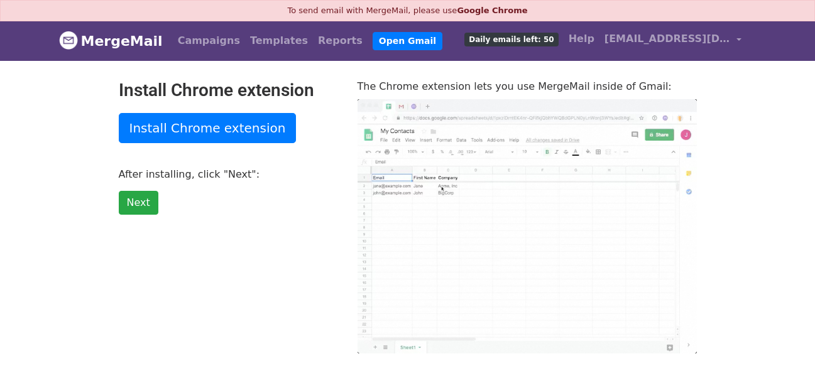 This screenshot has height=376, width=815. I want to click on a: MergeMail, so click(111, 41).